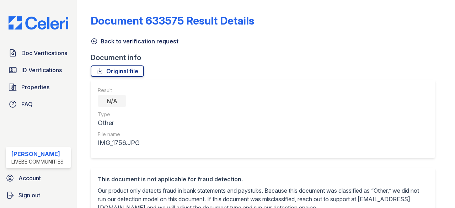  Describe the element at coordinates (265, 58) in the screenshot. I see `div: Document info` at that location.